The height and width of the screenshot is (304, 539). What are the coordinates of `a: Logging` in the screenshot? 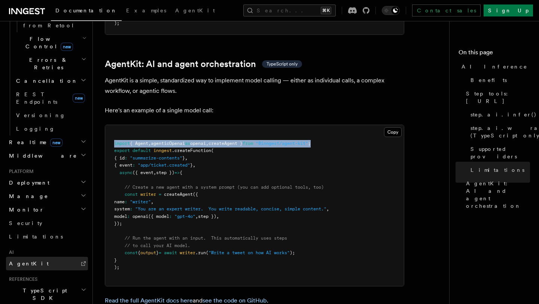 It's located at (51, 129).